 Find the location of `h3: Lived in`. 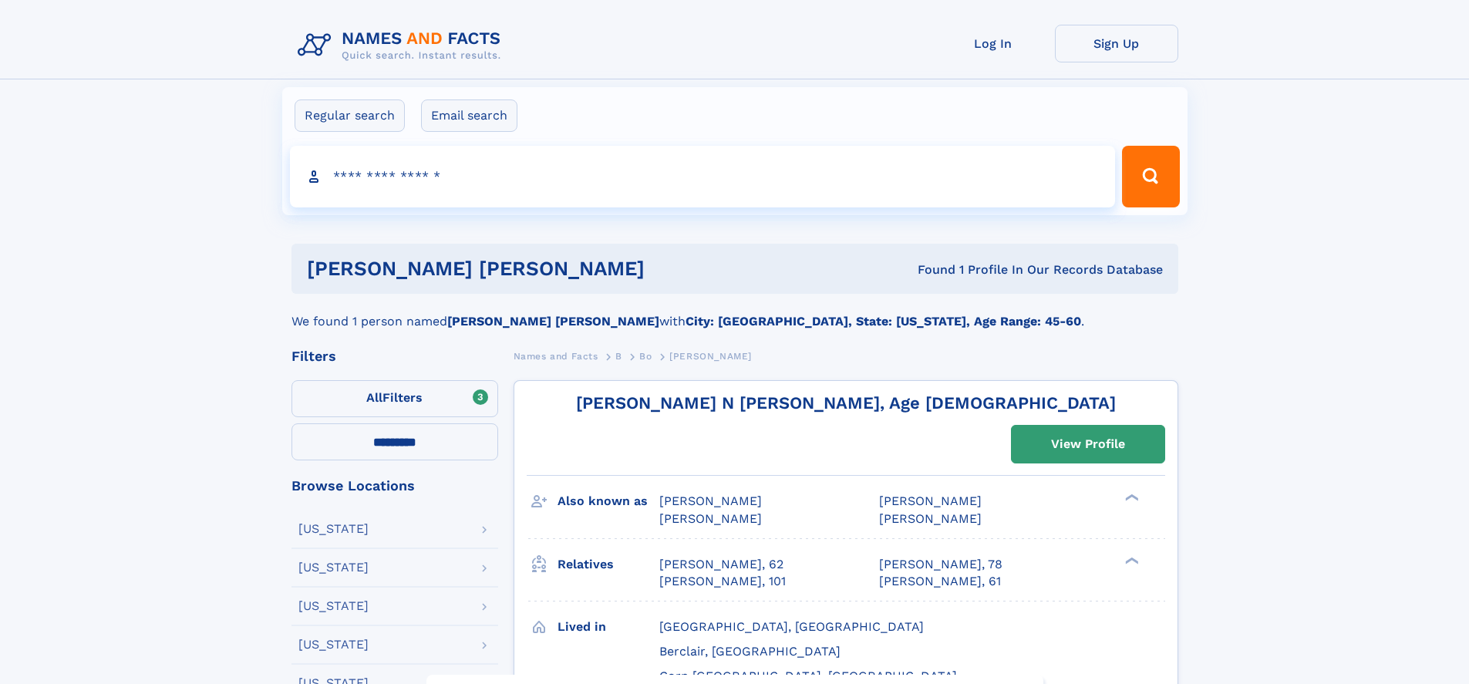

h3: Lived in is located at coordinates (609, 627).